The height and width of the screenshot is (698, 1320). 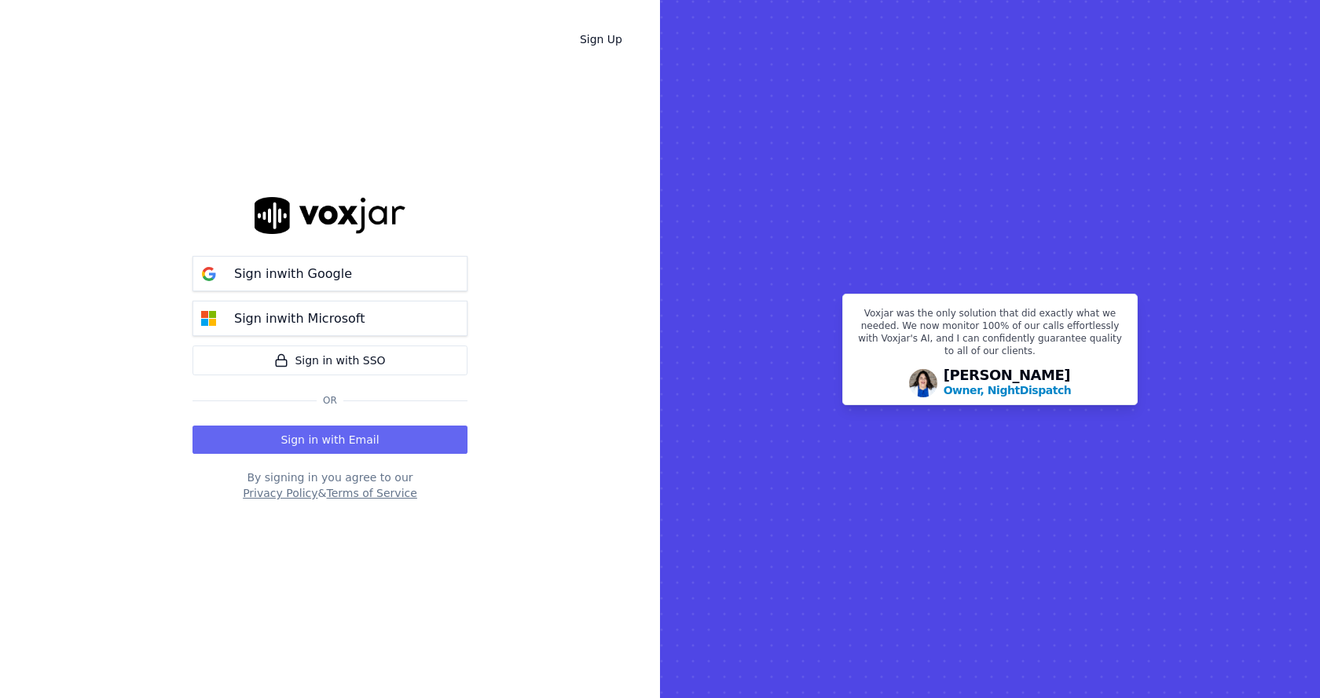 What do you see at coordinates (371, 493) in the screenshot?
I see `button: Terms of Service` at bounding box center [371, 493].